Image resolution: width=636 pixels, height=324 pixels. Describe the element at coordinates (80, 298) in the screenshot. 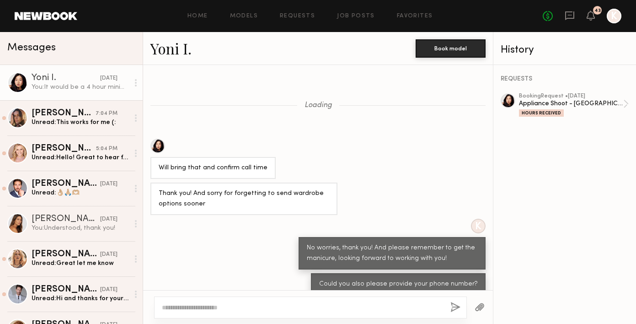

I see `div: Unread: Hi and thanks for your interest in me. Unfortunately as it will only be one day I don’t t...` at that location.